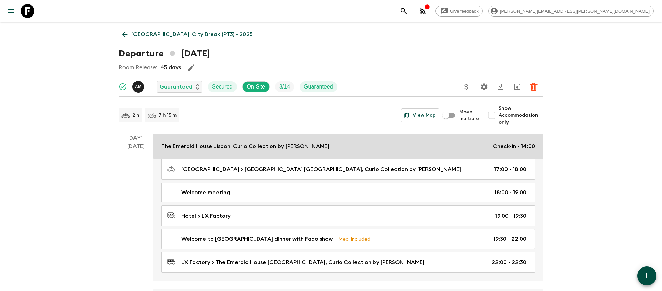 The image size is (662, 291). Describe the element at coordinates (533, 87) in the screenshot. I see `button: Delete` at that location.